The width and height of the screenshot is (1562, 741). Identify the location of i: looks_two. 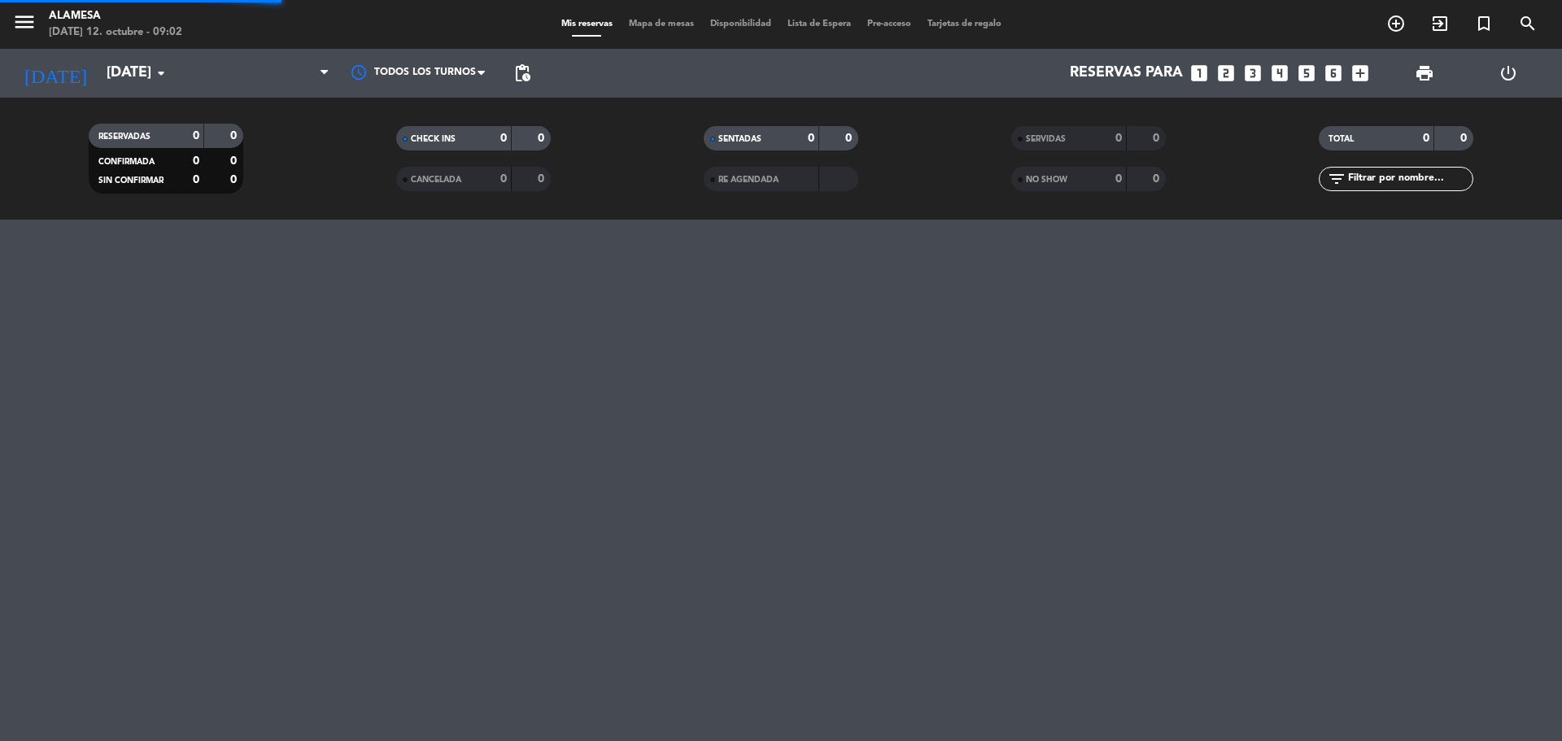
(1226, 73).